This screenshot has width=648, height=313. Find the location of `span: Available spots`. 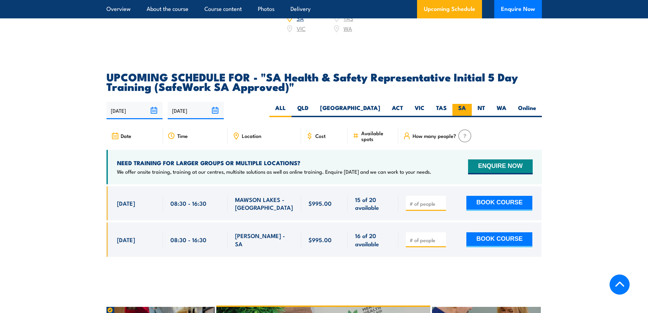

span: Available spots is located at coordinates (377, 136).